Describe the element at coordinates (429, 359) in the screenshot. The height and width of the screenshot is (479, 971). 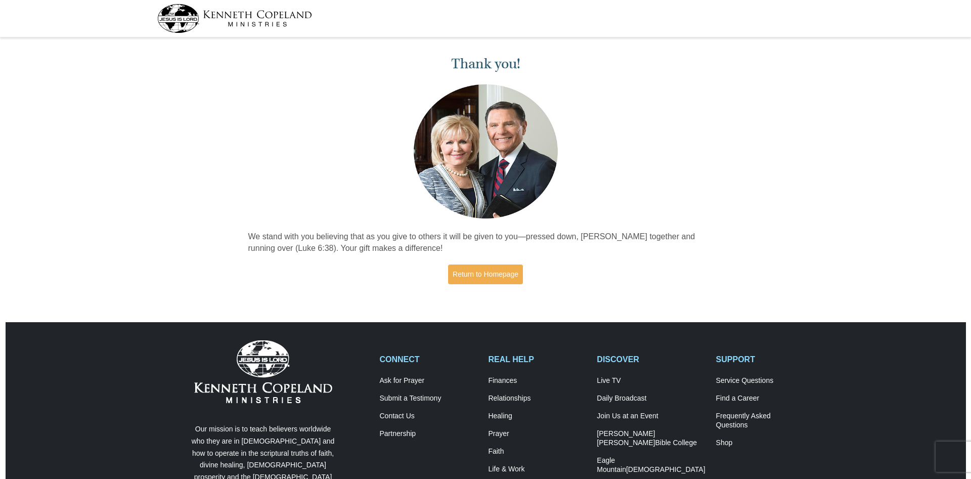
I see `h2: CONNECT` at that location.